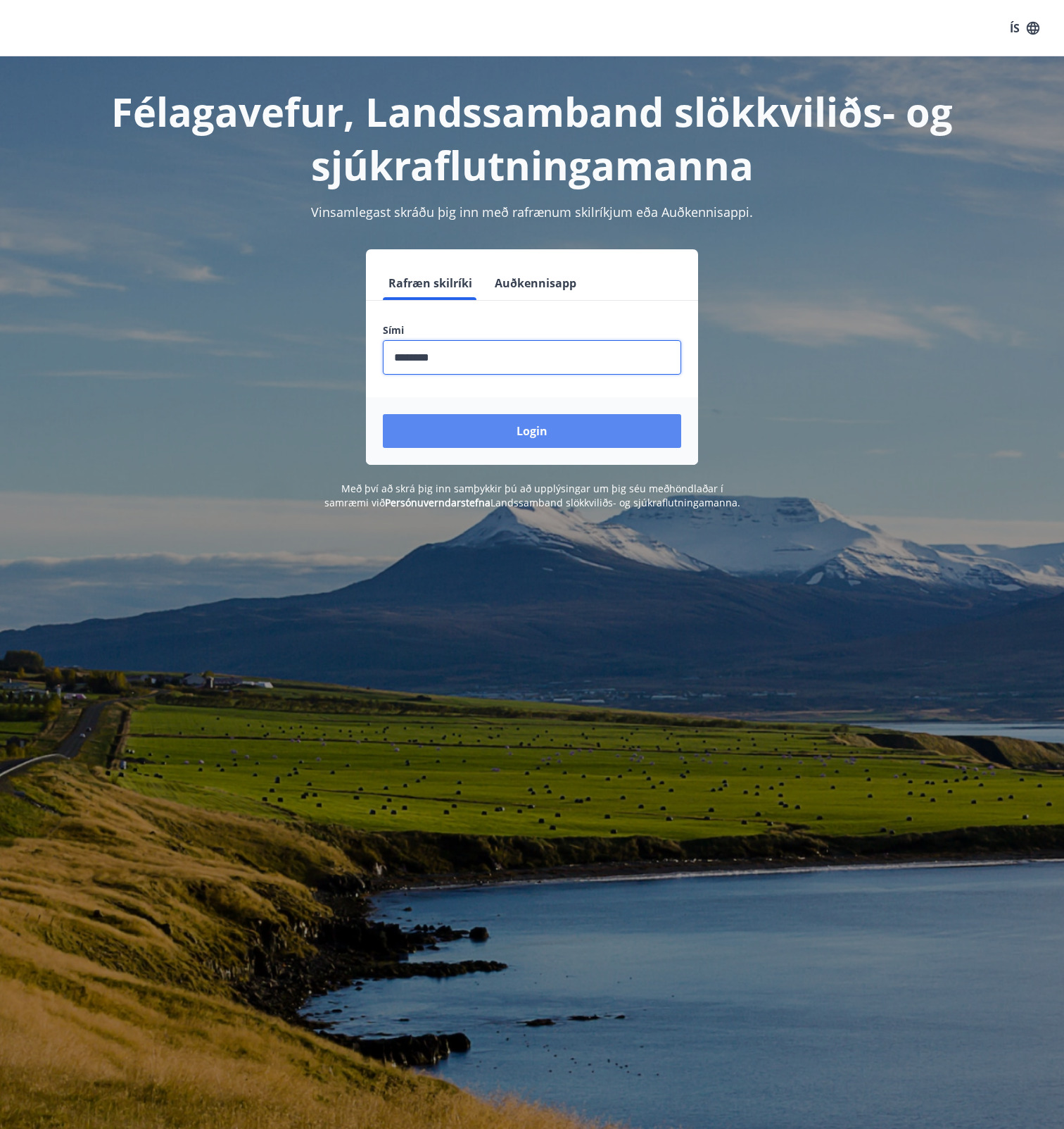 The image size is (1064, 1129). I want to click on span: Með því að skrá þig inn samþykkir þú að upplýsingar um þig séu meðhöndlaðar í samræmi við Landssa..., so click(532, 495).